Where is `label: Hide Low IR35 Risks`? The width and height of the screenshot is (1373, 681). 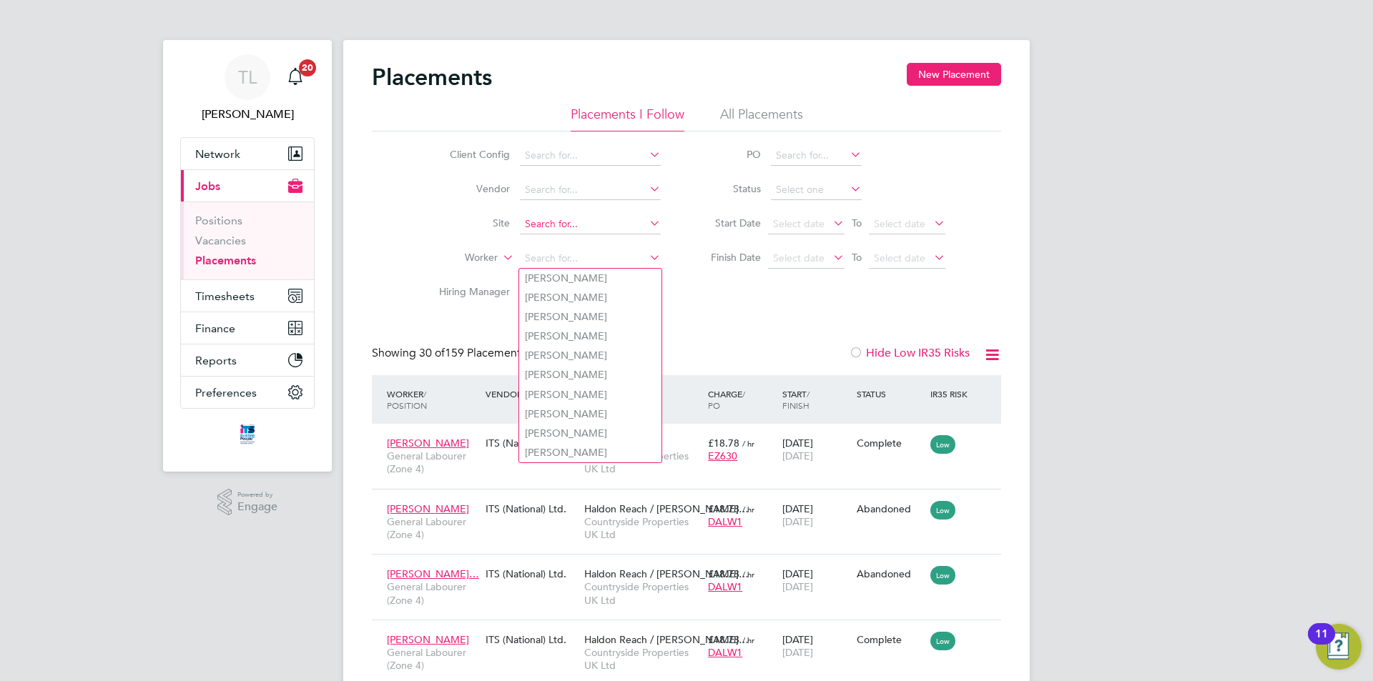 label: Hide Low IR35 Risks is located at coordinates (909, 353).